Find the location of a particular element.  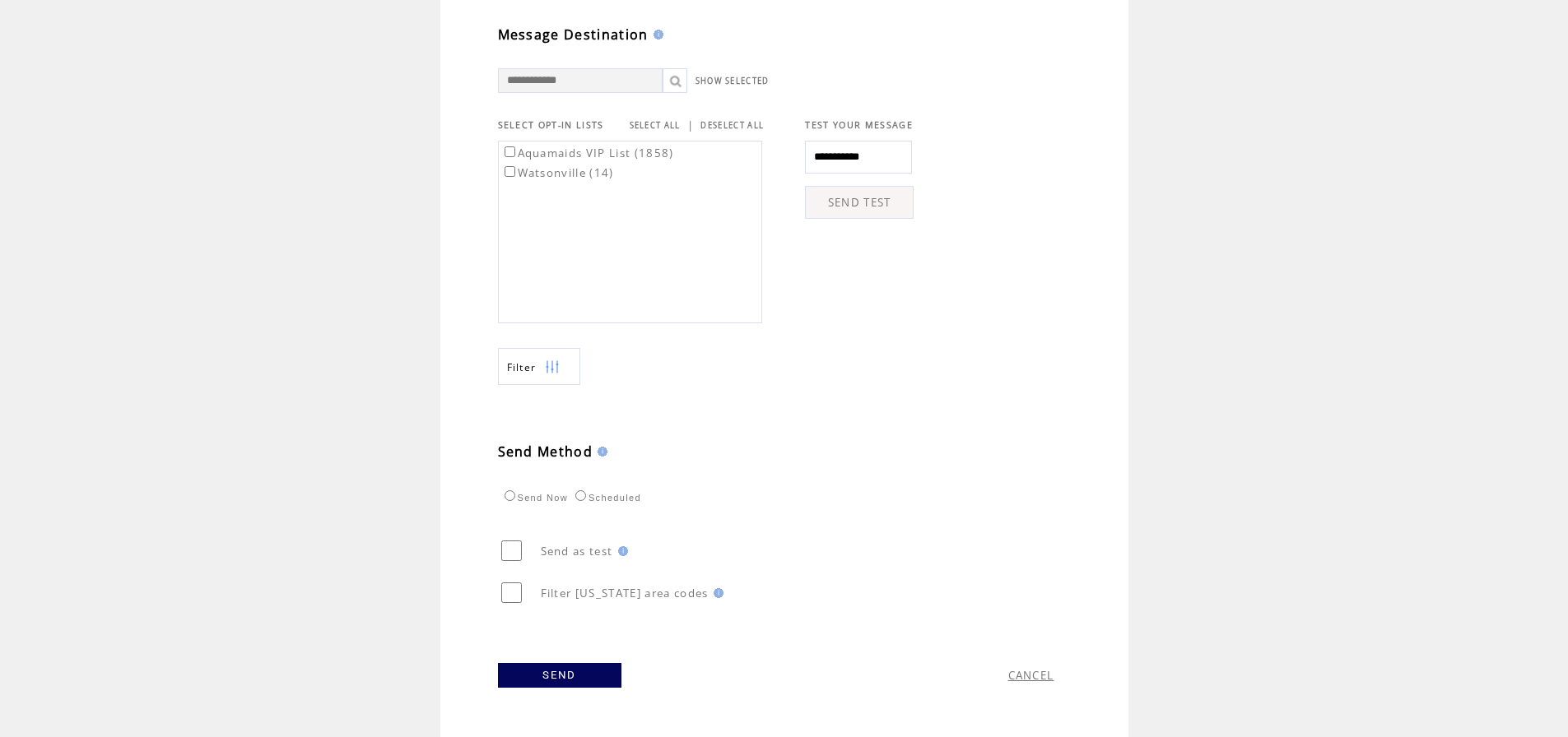

label: Scheduled is located at coordinates (606, 498).